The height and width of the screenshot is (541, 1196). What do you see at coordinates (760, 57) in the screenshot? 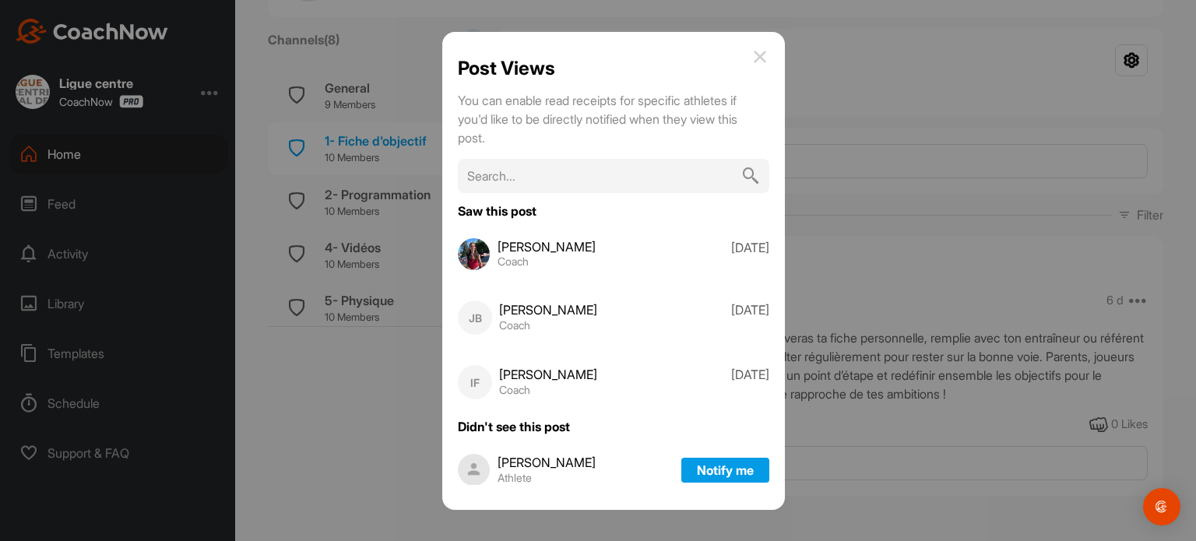
I see `img: close` at bounding box center [760, 57].